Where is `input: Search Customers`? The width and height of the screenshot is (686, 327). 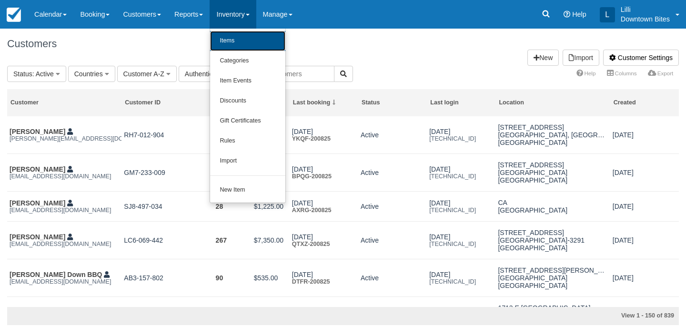
input: Search Customers is located at coordinates (288, 74).